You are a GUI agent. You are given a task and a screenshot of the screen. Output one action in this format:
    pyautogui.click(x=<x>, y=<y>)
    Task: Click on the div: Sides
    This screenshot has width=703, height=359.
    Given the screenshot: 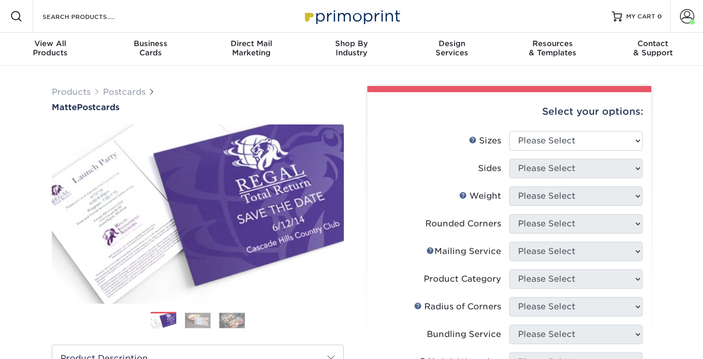 What is the action you would take?
    pyautogui.click(x=489, y=168)
    